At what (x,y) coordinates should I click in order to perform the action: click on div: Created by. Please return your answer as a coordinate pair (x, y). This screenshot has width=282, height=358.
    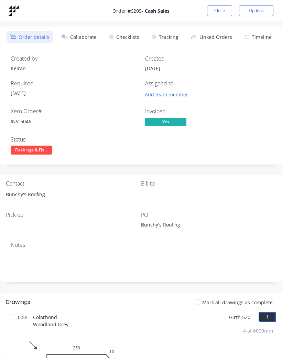
    Looking at the image, I should click on (74, 59).